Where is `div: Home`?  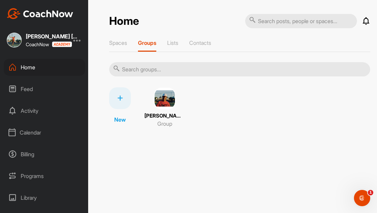
div: Home is located at coordinates (44, 67).